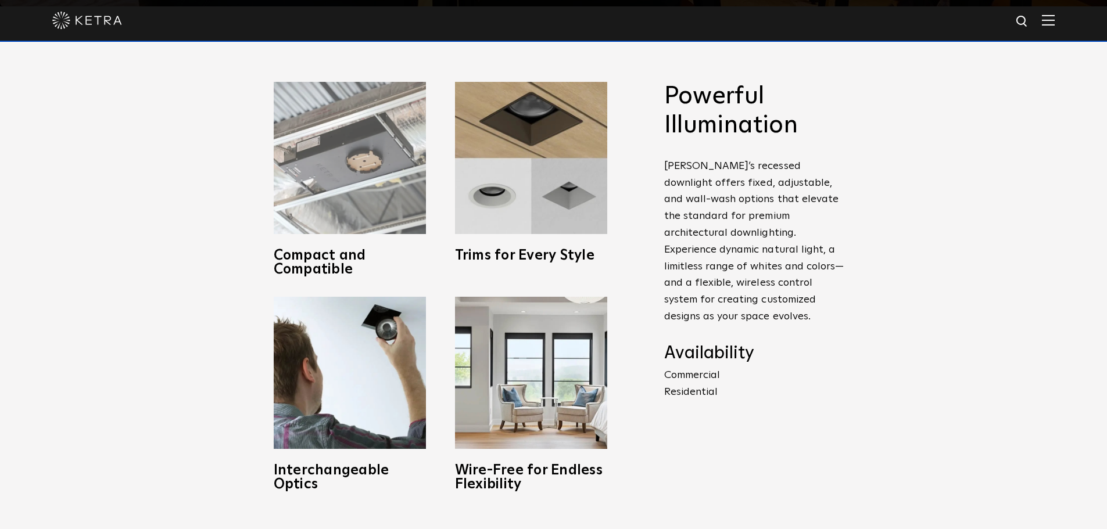  What do you see at coordinates (87, 20) in the screenshot?
I see `img: ketra-logo-2019-white` at bounding box center [87, 20].